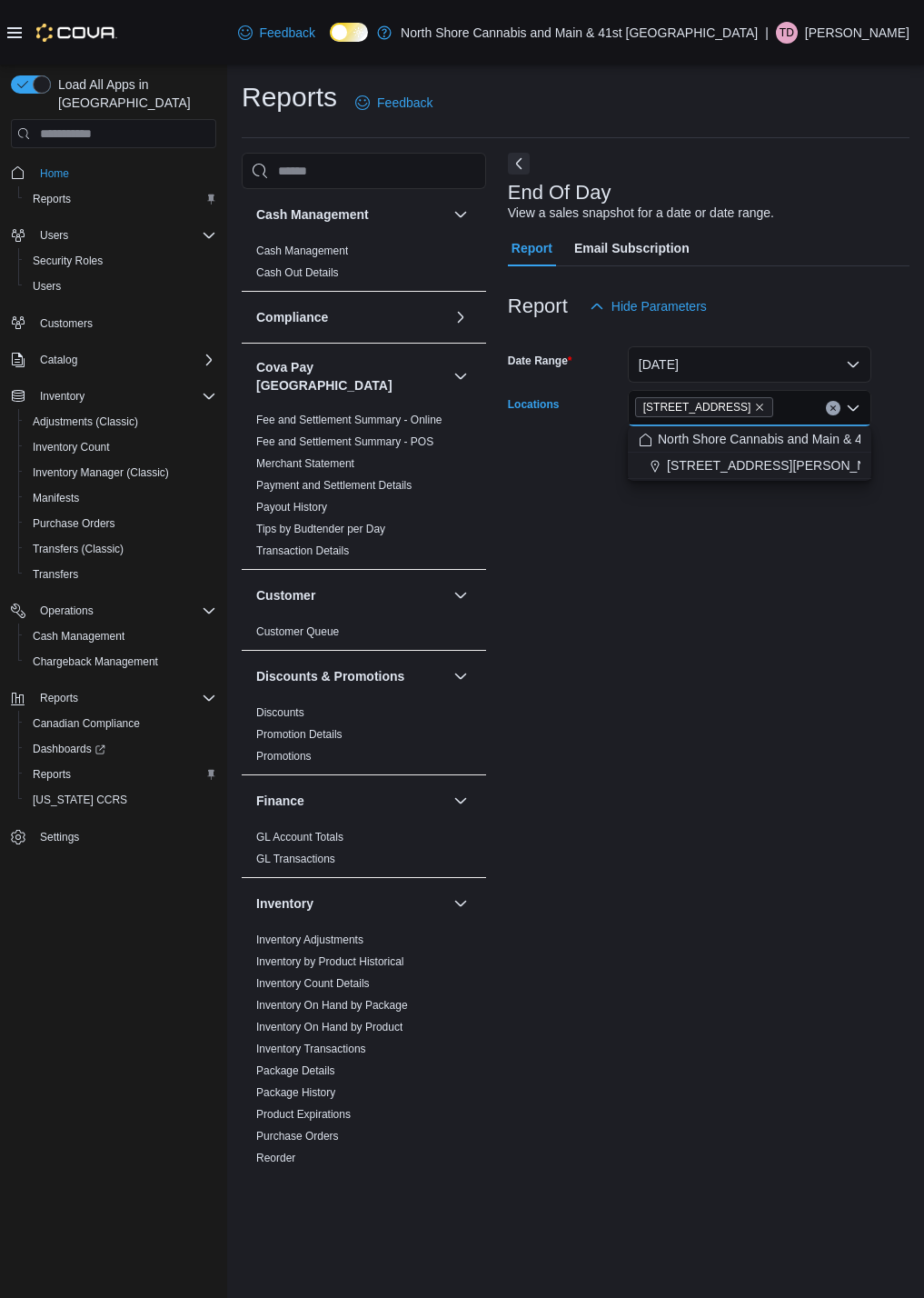  I want to click on input: Dark Mode, so click(349, 32).